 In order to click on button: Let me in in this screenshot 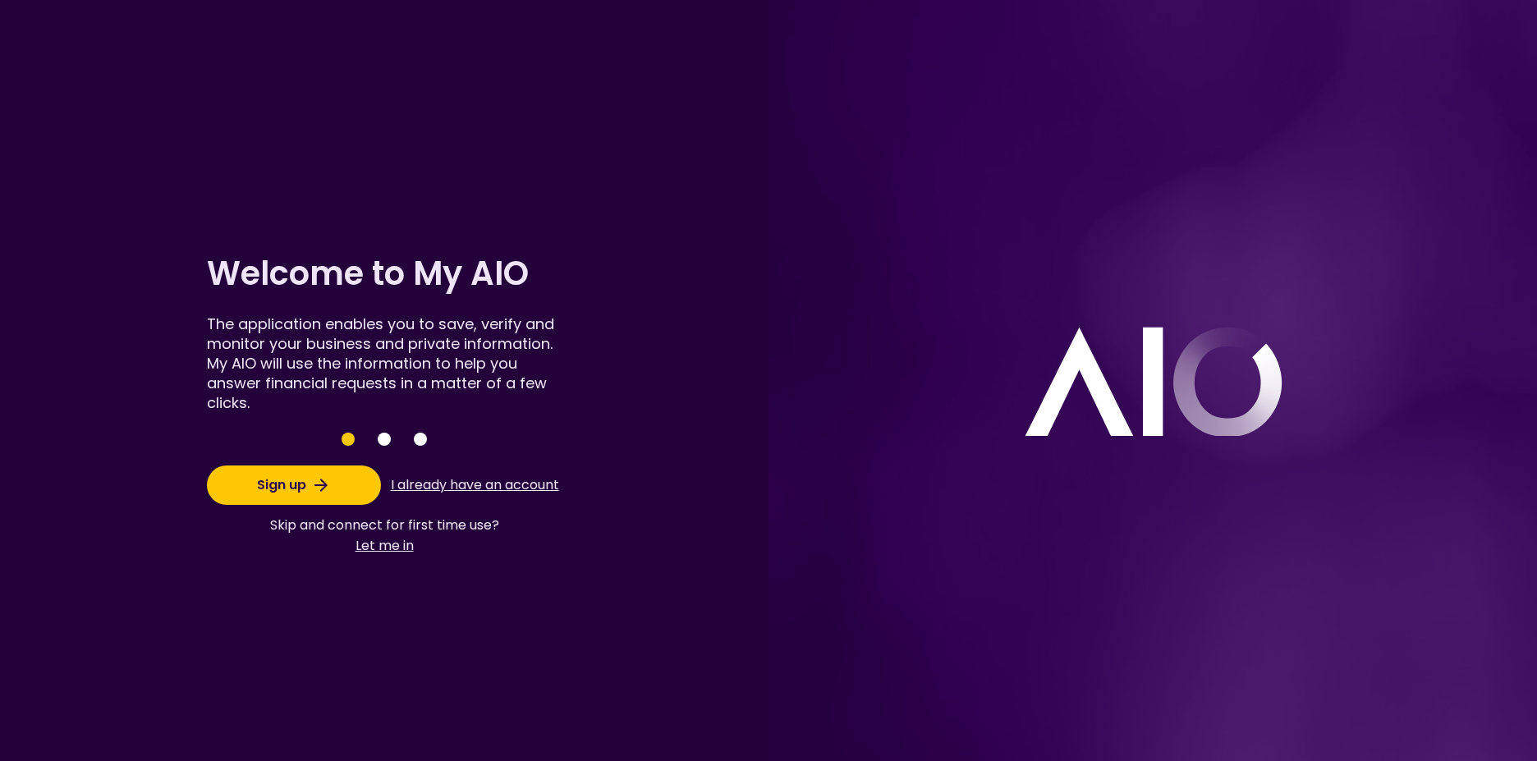, I will do `click(384, 545)`.